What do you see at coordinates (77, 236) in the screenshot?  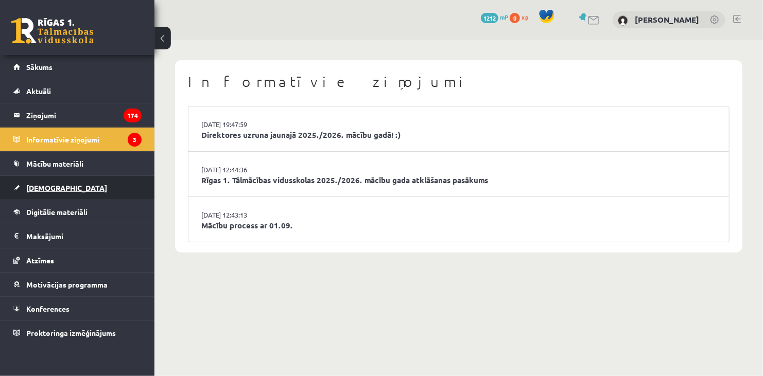 I see `a: Maksājumi` at bounding box center [77, 236].